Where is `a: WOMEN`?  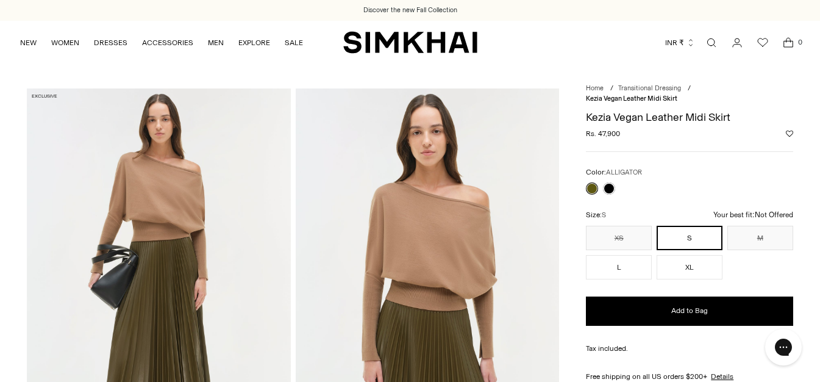
a: WOMEN is located at coordinates (65, 43).